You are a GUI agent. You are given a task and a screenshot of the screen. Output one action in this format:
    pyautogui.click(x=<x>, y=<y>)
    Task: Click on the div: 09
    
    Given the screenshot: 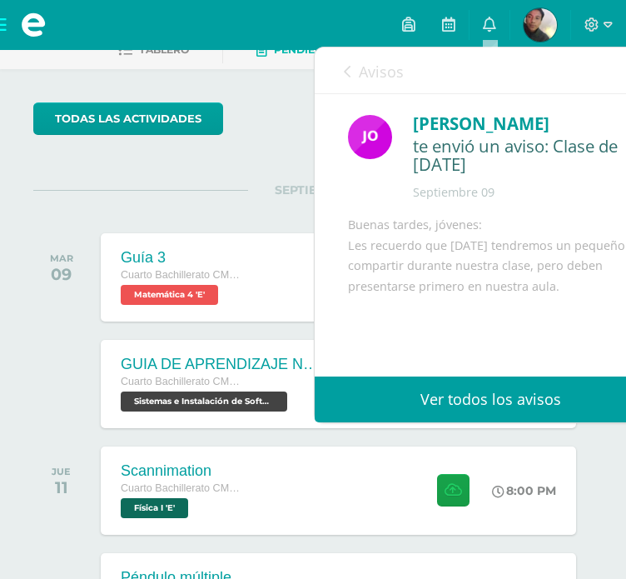 What is the action you would take?
    pyautogui.click(x=62, y=274)
    